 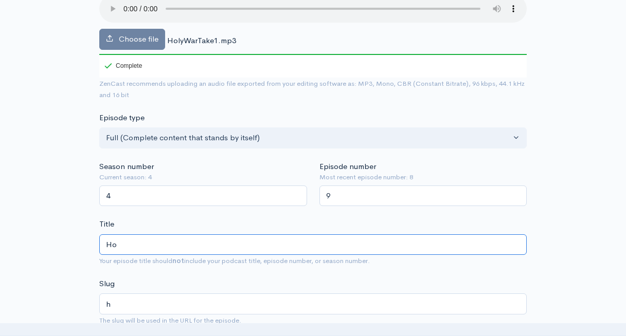 I want to click on div: Full (Complete content that stands by itself), so click(x=308, y=138).